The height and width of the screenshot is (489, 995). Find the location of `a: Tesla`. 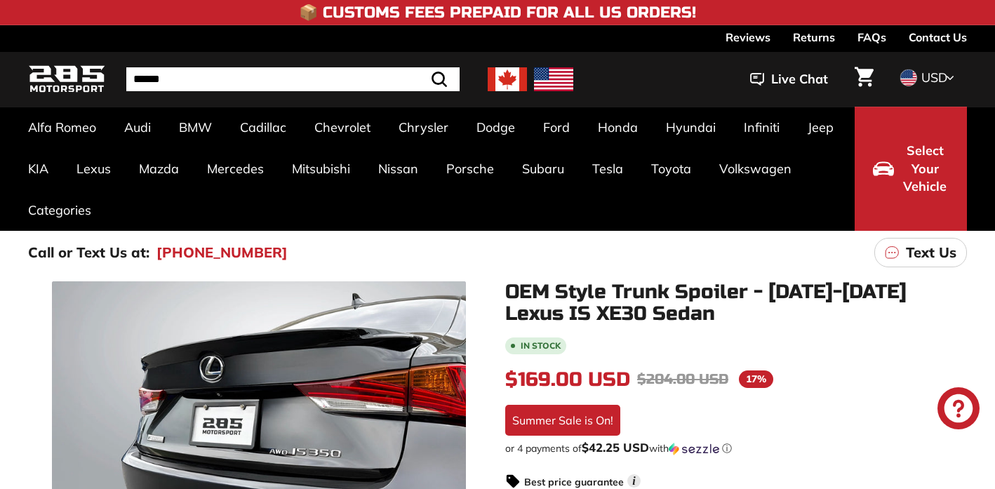

a: Tesla is located at coordinates (608, 168).